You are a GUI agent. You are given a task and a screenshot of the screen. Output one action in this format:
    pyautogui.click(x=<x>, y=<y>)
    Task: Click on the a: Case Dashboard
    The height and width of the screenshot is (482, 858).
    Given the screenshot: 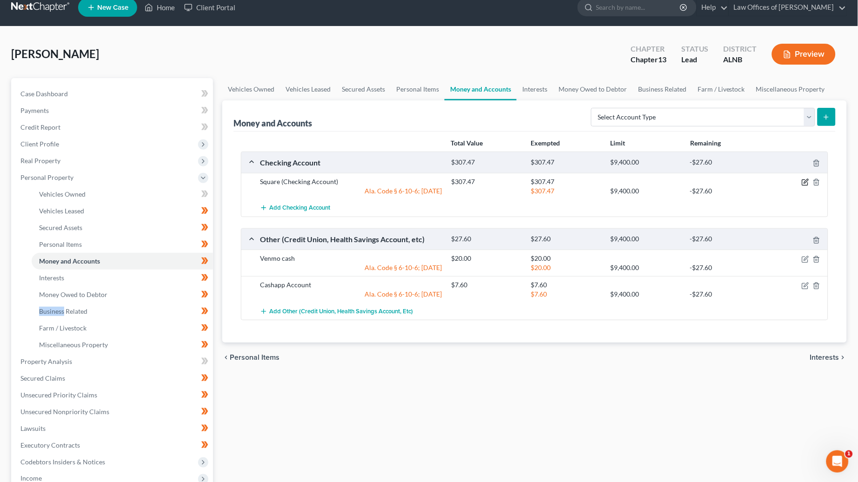 What is the action you would take?
    pyautogui.click(x=113, y=94)
    